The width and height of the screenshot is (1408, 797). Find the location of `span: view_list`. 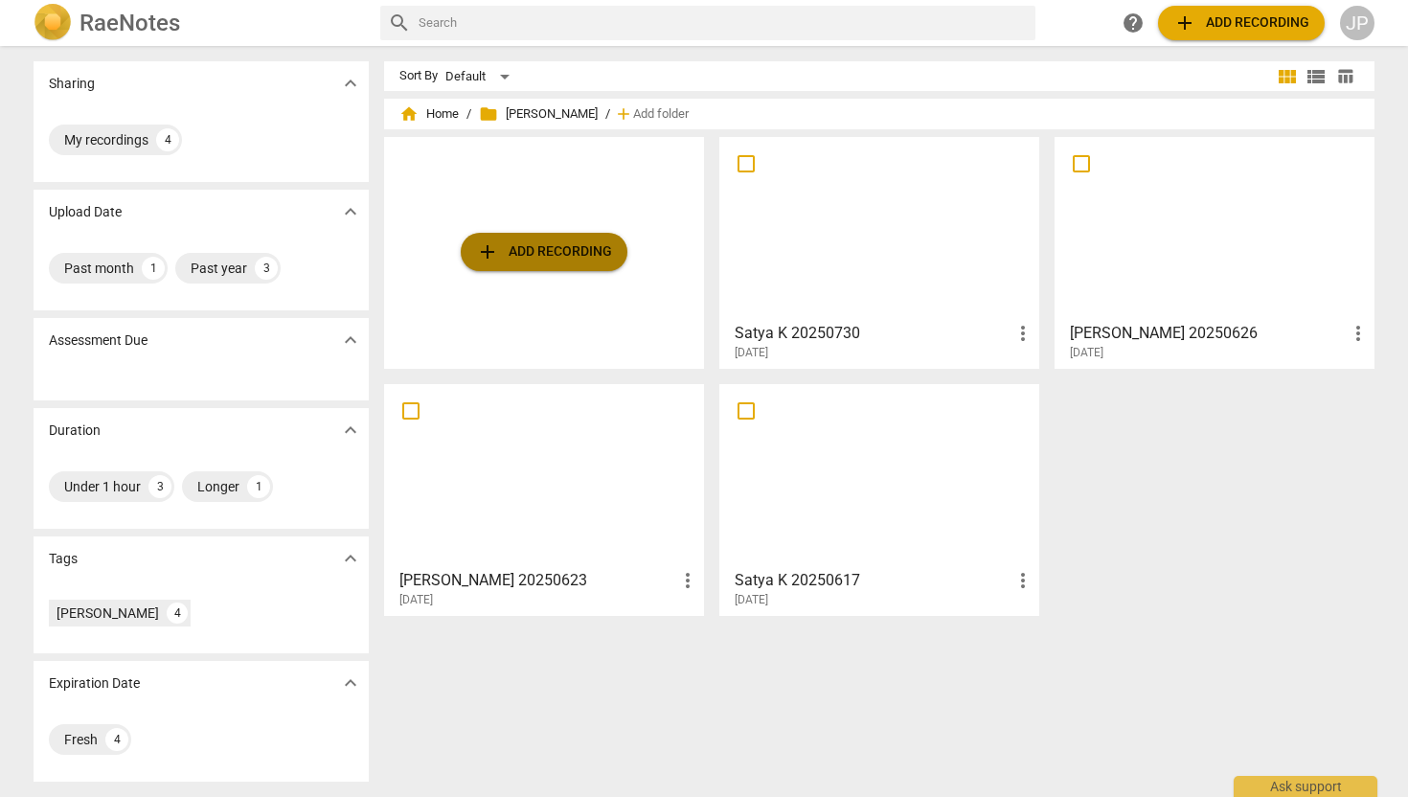

span: view_list is located at coordinates (1316, 77).